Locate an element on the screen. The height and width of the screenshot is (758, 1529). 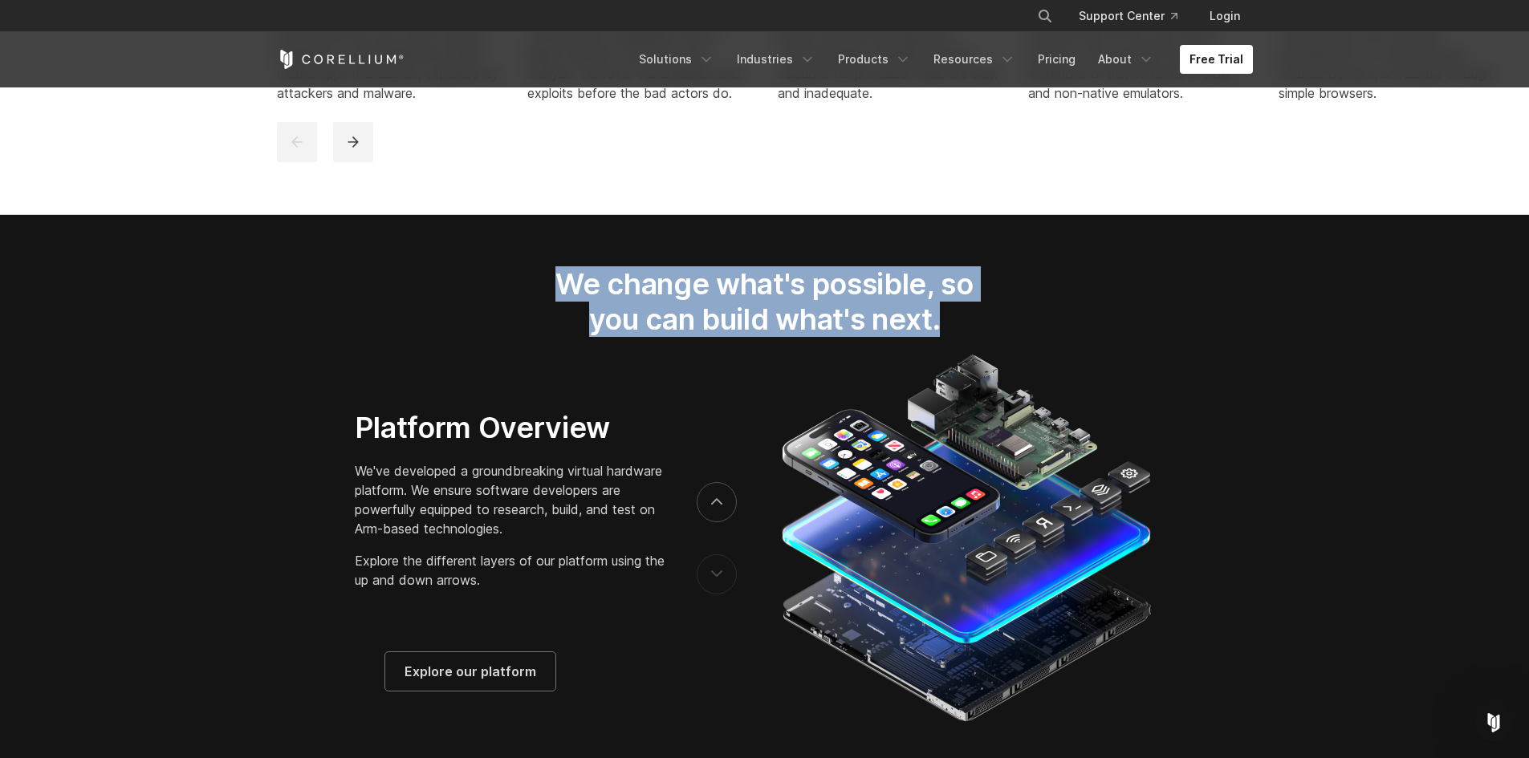
a: Free Trial is located at coordinates (1216, 59).